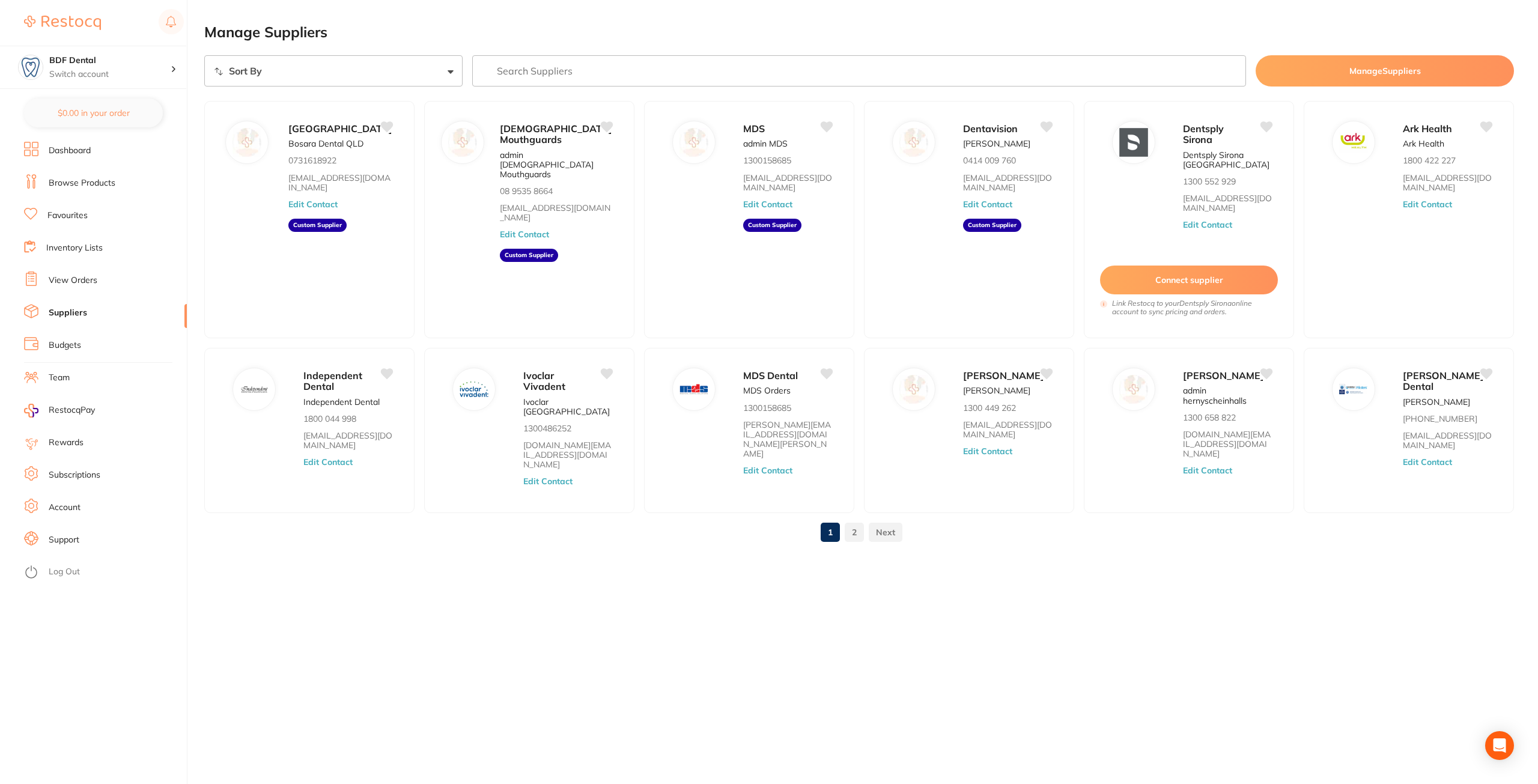 Image resolution: width=1538 pixels, height=784 pixels. Describe the element at coordinates (312, 161) in the screenshot. I see `p: 0731618922` at that location.